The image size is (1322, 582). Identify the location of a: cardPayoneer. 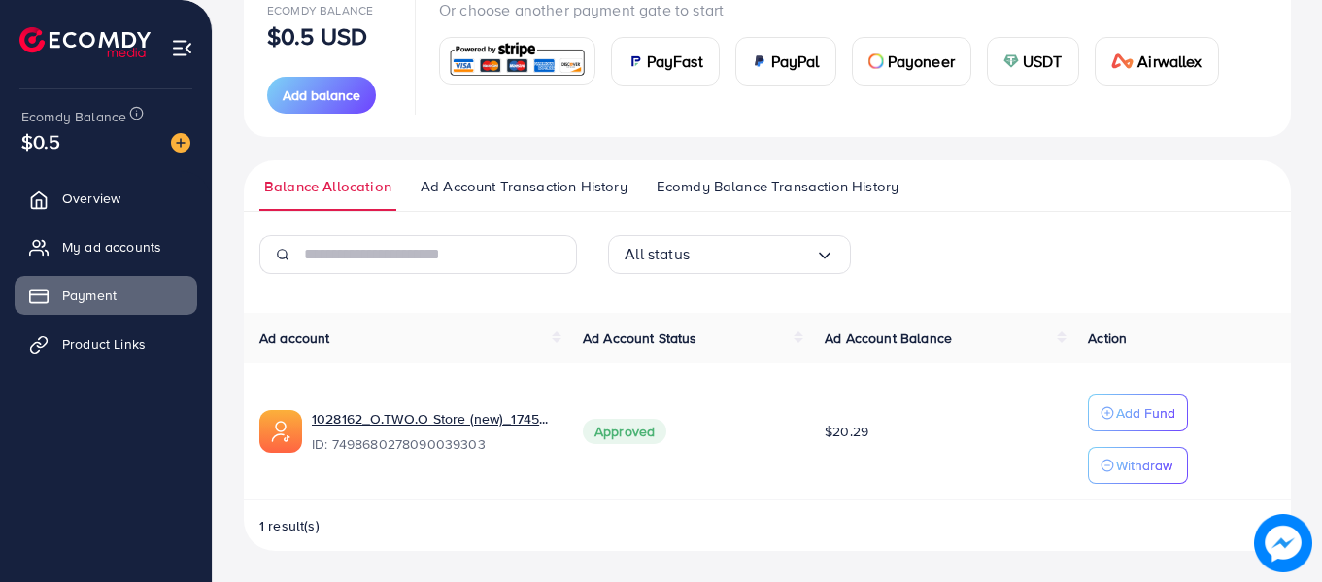
(911, 61).